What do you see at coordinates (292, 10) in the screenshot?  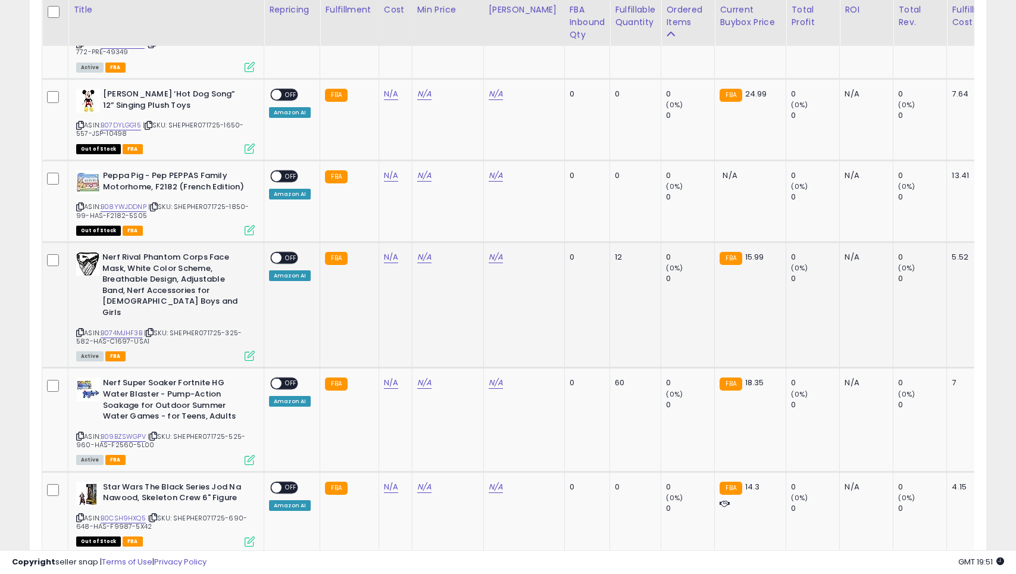 I see `div: Repricing` at bounding box center [292, 10].